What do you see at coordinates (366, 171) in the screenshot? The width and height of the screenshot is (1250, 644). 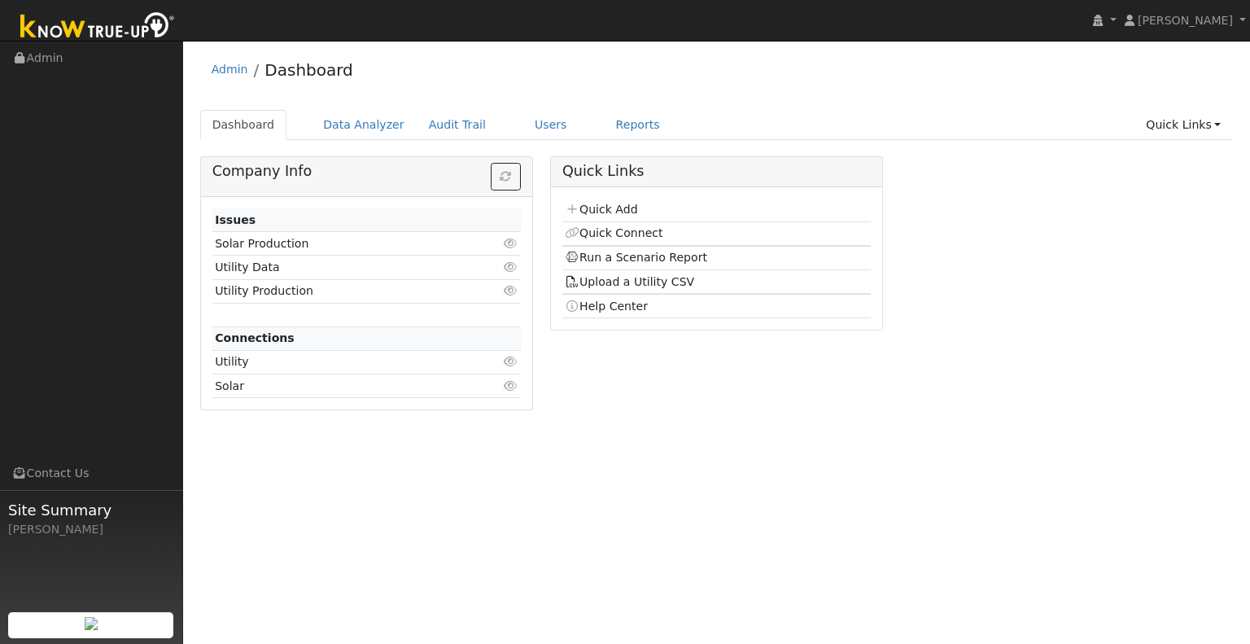 I see `h5: Company Info` at bounding box center [366, 171].